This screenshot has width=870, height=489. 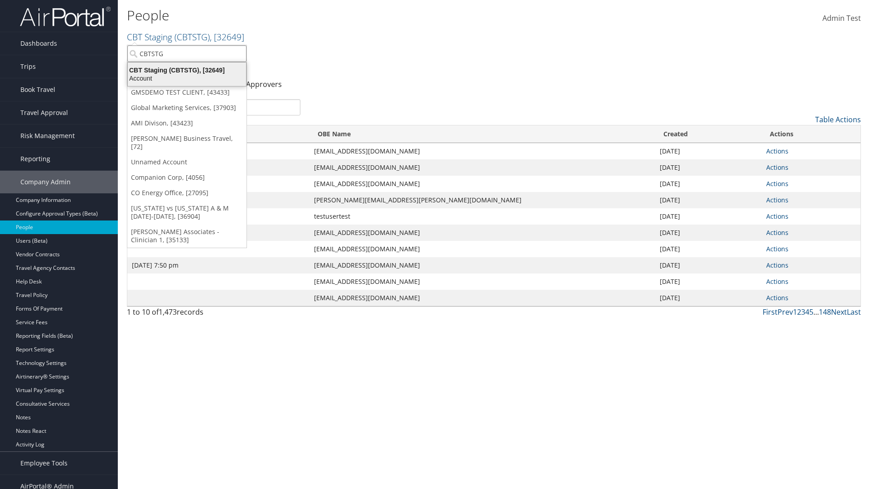 I want to click on a: 4, so click(x=807, y=312).